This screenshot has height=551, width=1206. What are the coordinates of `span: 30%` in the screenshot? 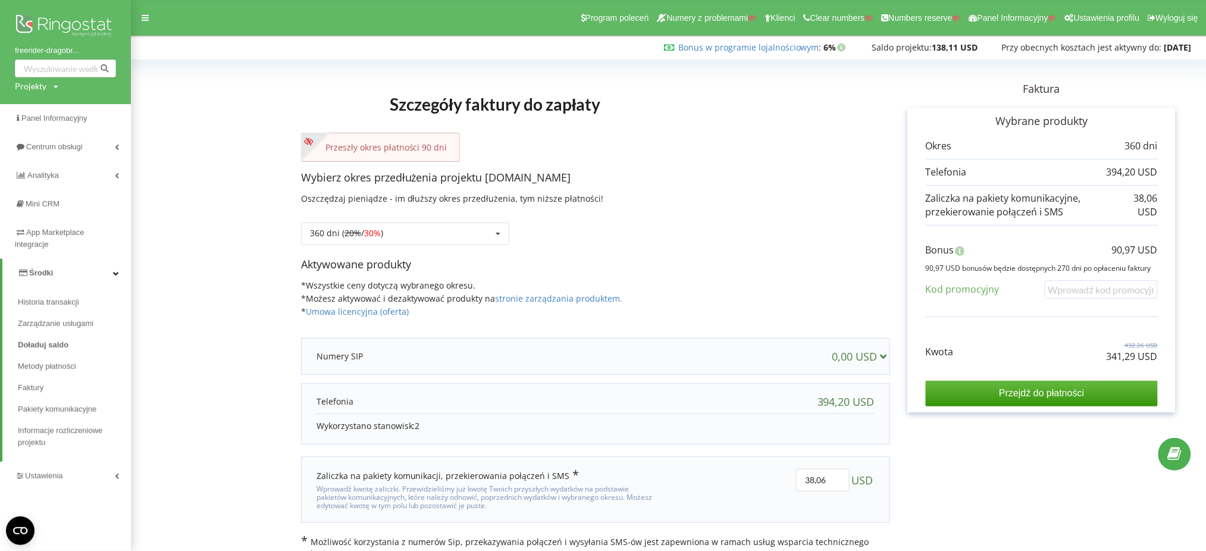 It's located at (372, 233).